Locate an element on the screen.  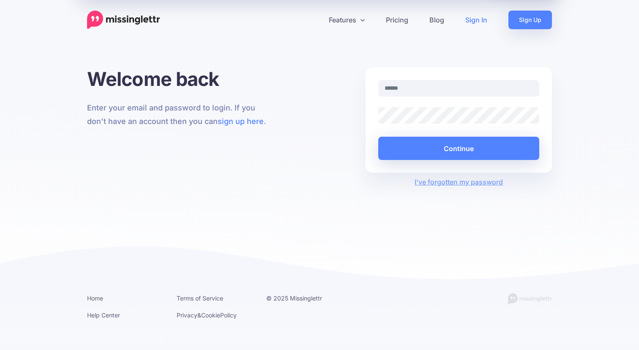
a: Features is located at coordinates (347, 20).